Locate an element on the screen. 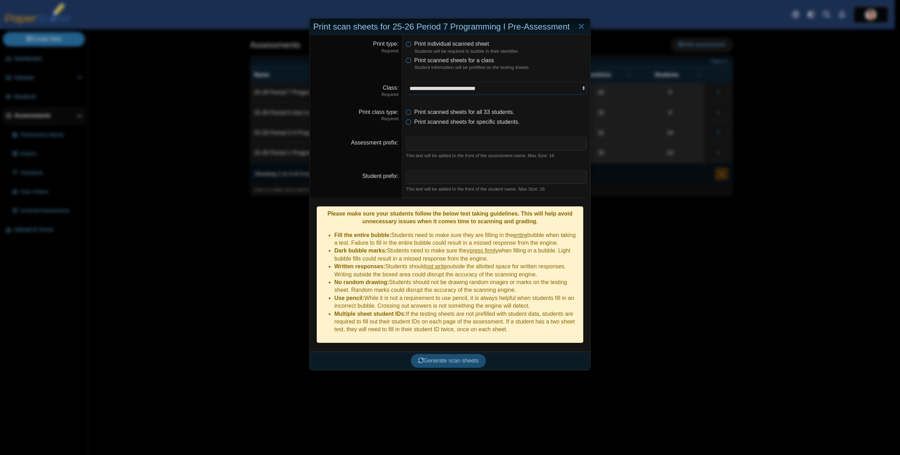 Image resolution: width=900 pixels, height=455 pixels. span: Print scanned sheets for all 33 students. is located at coordinates (464, 112).